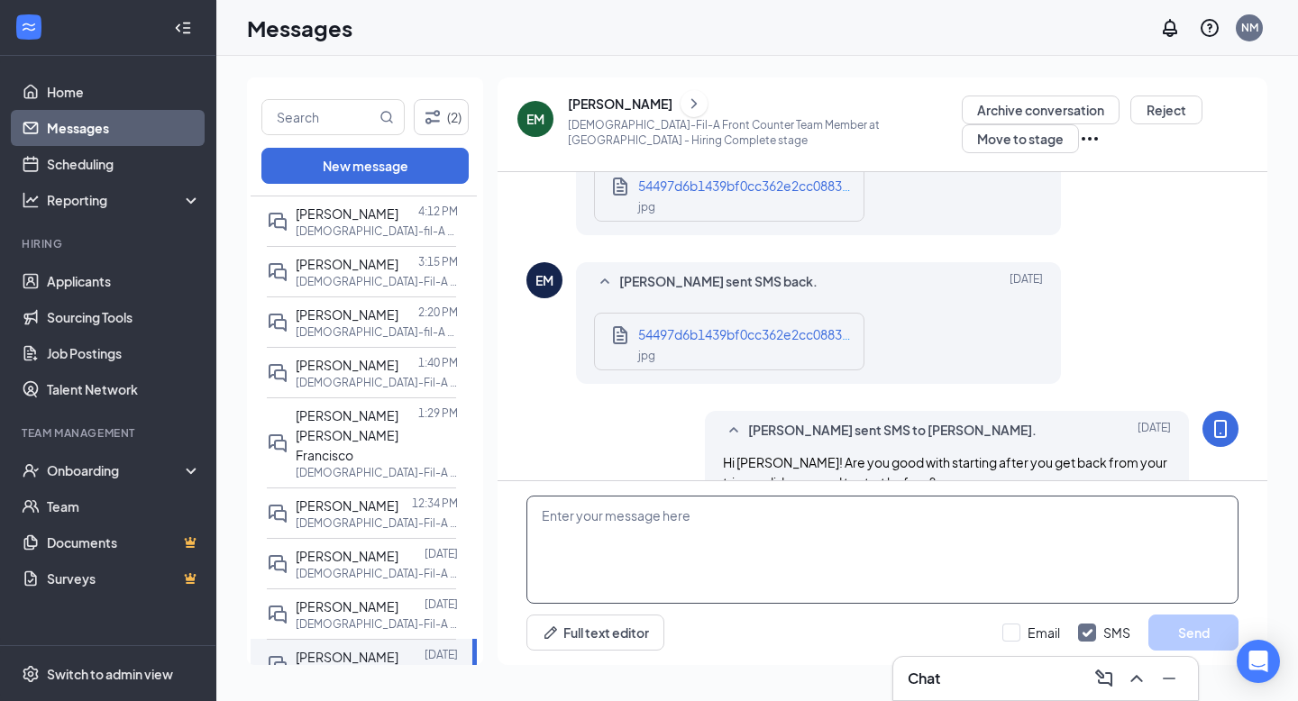 Image resolution: width=1298 pixels, height=701 pixels. Describe the element at coordinates (183, 28) in the screenshot. I see `svg: Collapse` at that location.